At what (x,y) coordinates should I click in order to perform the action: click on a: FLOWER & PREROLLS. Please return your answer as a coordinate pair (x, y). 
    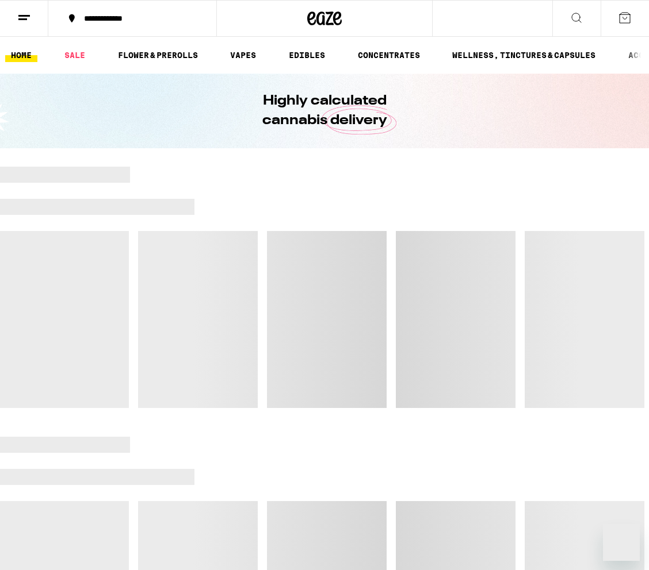
    Looking at the image, I should click on (158, 55).